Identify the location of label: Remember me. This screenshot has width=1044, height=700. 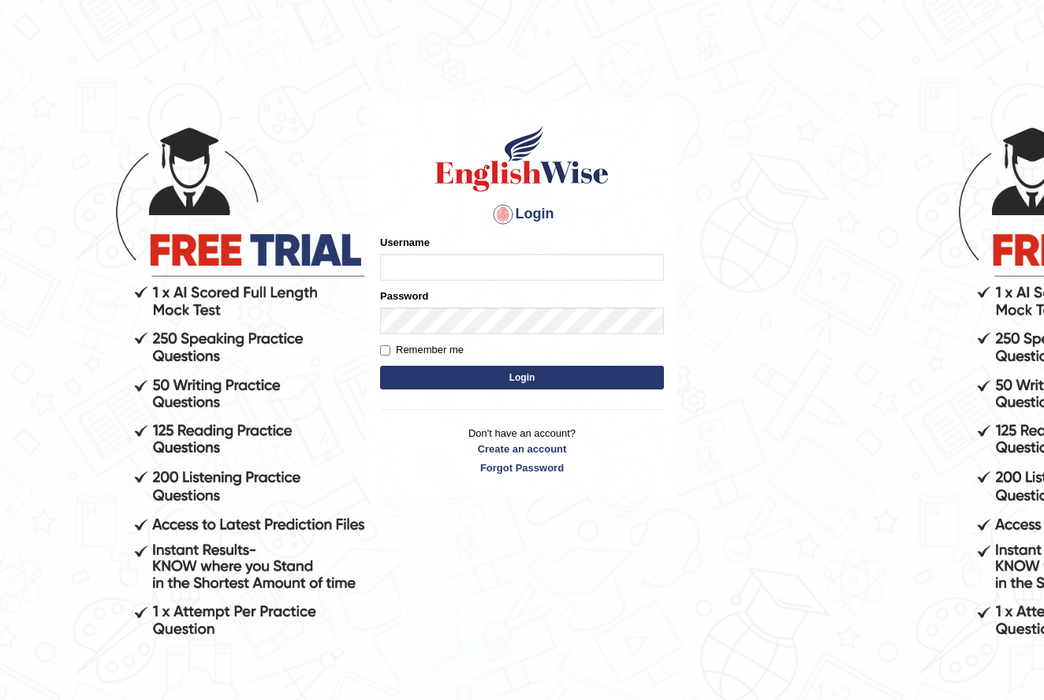
(422, 350).